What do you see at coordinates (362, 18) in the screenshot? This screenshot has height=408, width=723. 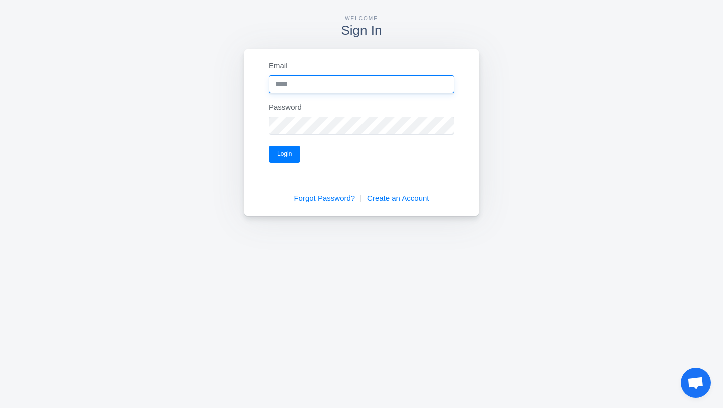 I see `span: Welcome` at bounding box center [362, 18].